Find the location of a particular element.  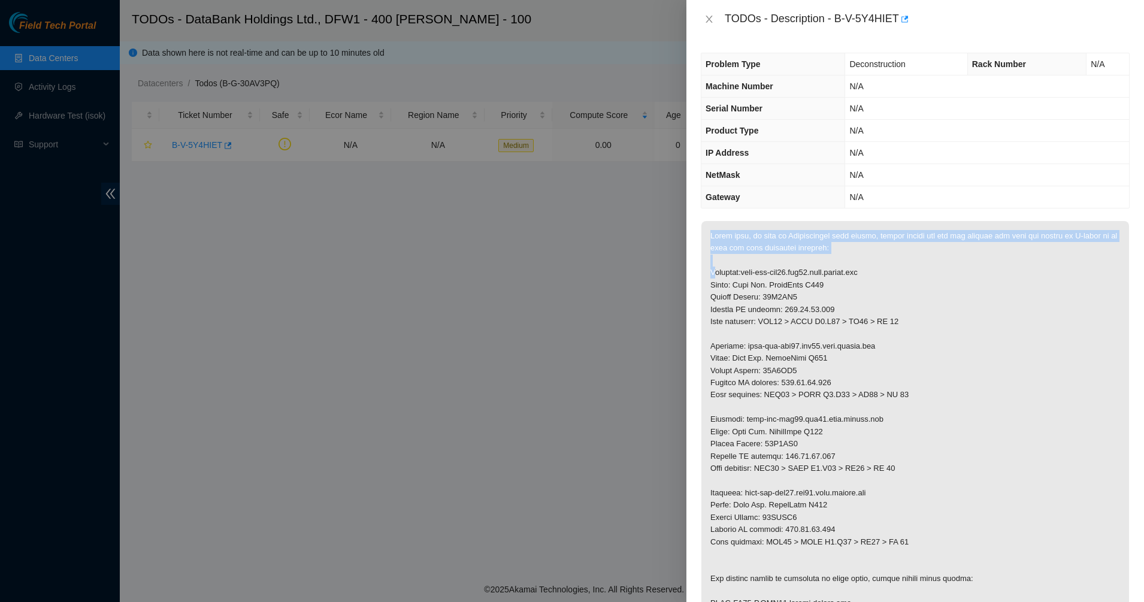

span: NetMask is located at coordinates (723, 175).